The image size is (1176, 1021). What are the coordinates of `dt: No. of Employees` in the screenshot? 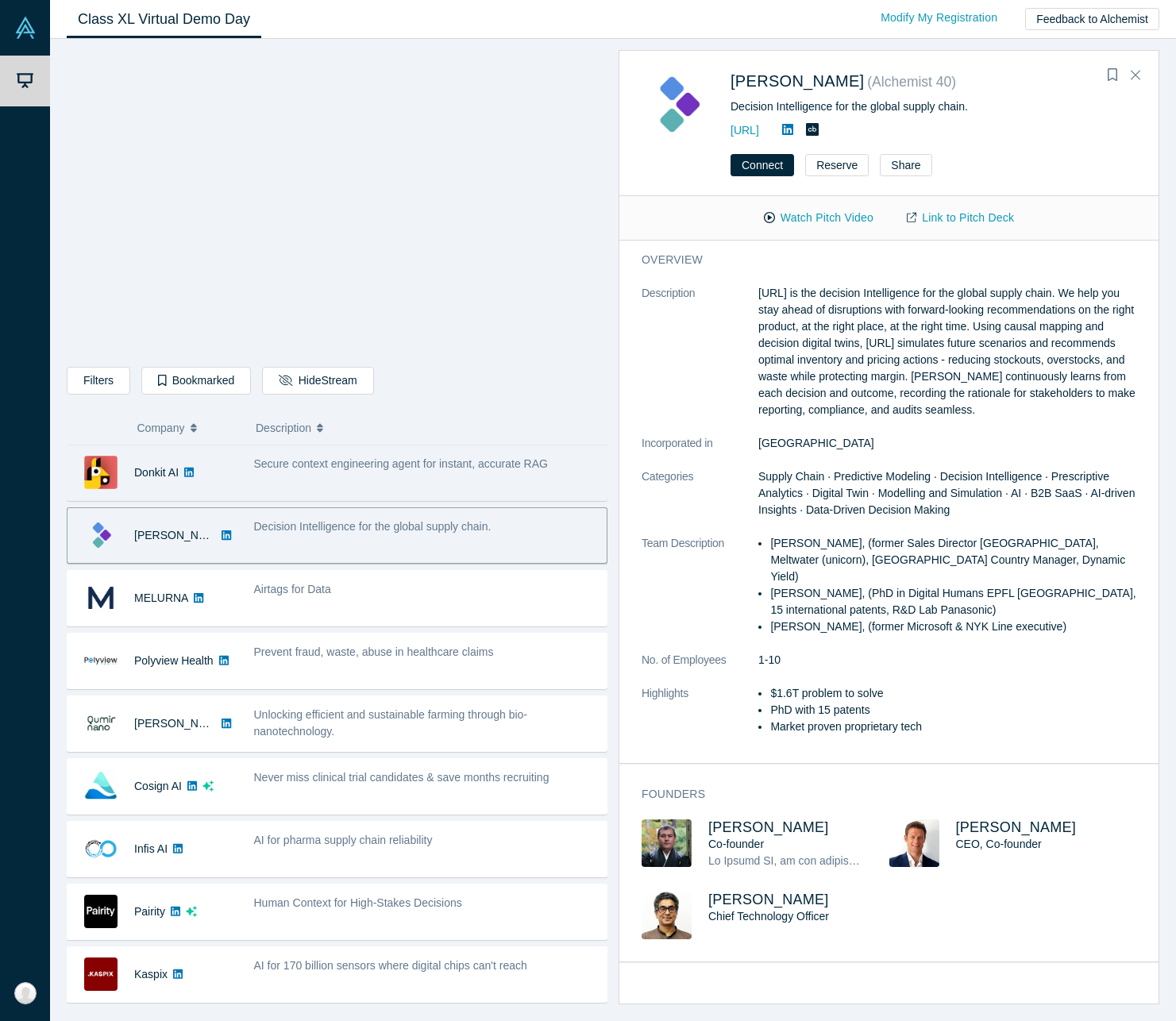 It's located at (700, 669).